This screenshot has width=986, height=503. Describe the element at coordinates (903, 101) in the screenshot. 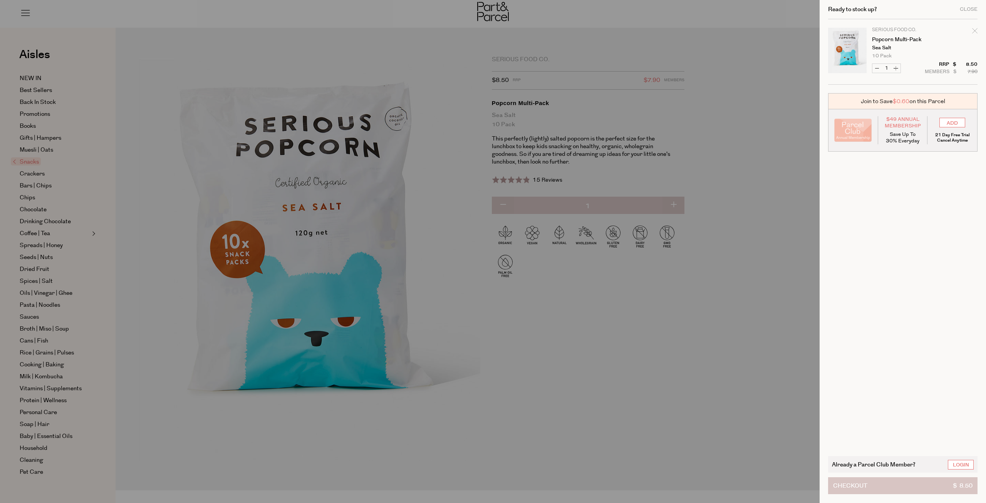

I see `div: Join to Save on this Parcel` at that location.